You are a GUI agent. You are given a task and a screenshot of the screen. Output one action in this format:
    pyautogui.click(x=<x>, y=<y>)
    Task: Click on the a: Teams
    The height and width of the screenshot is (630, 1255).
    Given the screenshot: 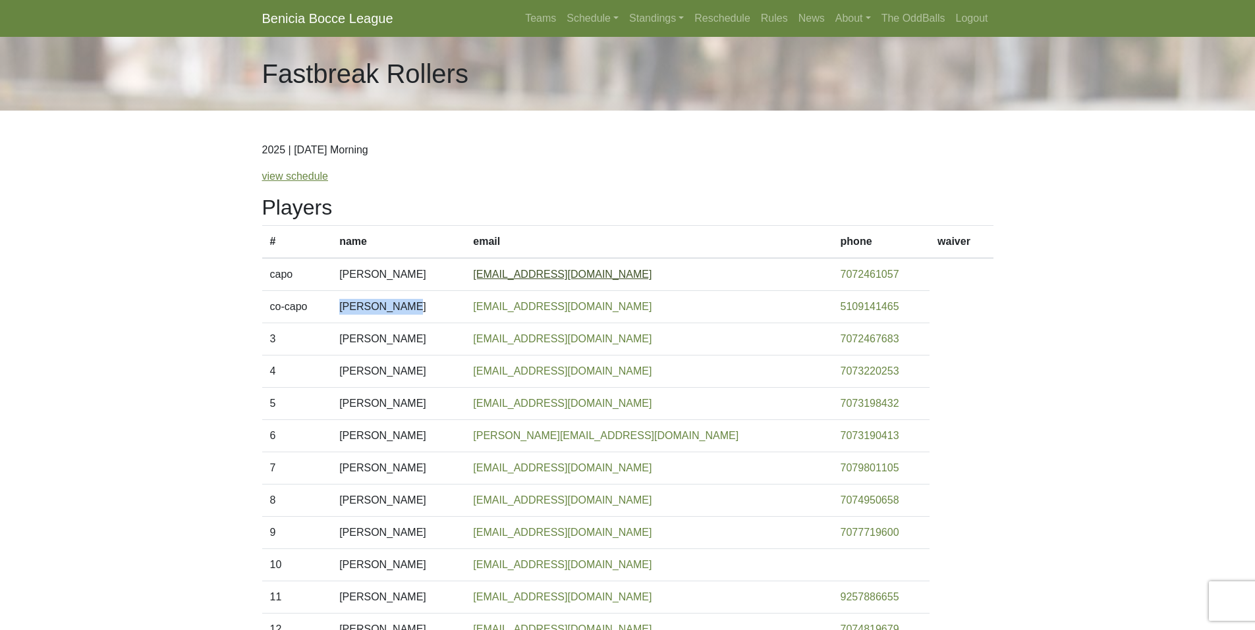 What is the action you would take?
    pyautogui.click(x=540, y=18)
    